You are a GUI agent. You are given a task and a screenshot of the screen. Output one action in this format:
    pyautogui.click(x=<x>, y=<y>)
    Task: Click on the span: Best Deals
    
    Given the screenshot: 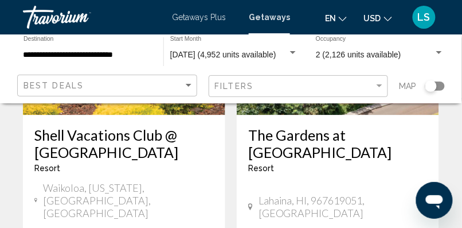 What is the action you would take?
    pyautogui.click(x=53, y=85)
    